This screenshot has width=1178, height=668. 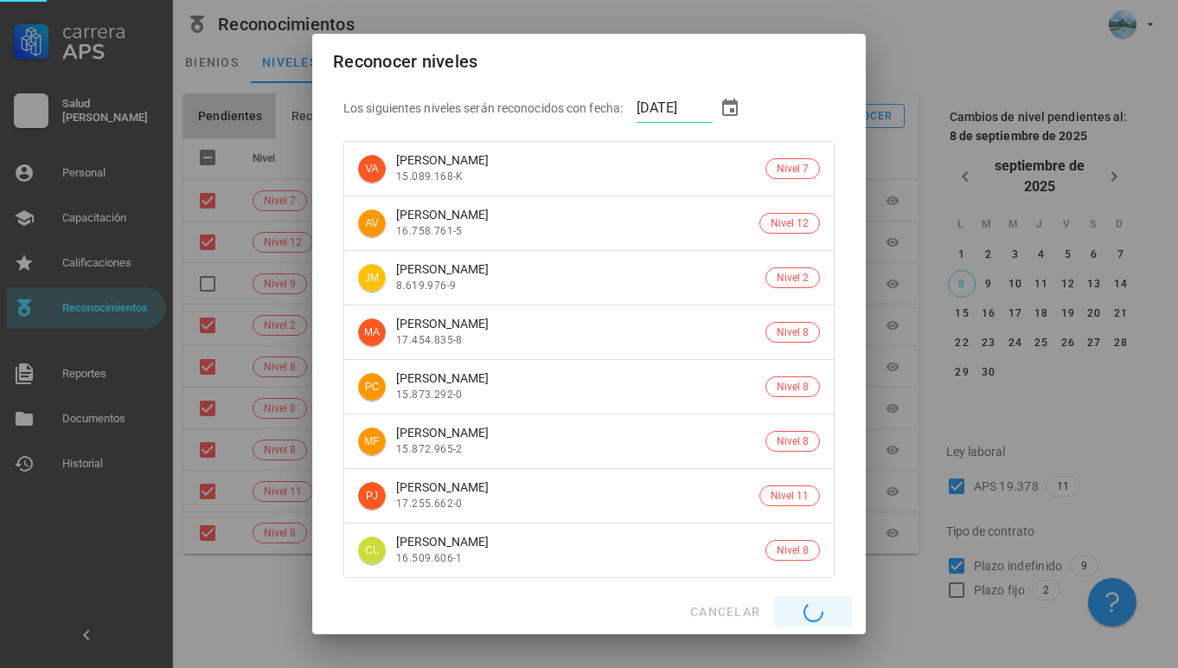 What do you see at coordinates (372, 278) in the screenshot?
I see `span: JM` at bounding box center [372, 278].